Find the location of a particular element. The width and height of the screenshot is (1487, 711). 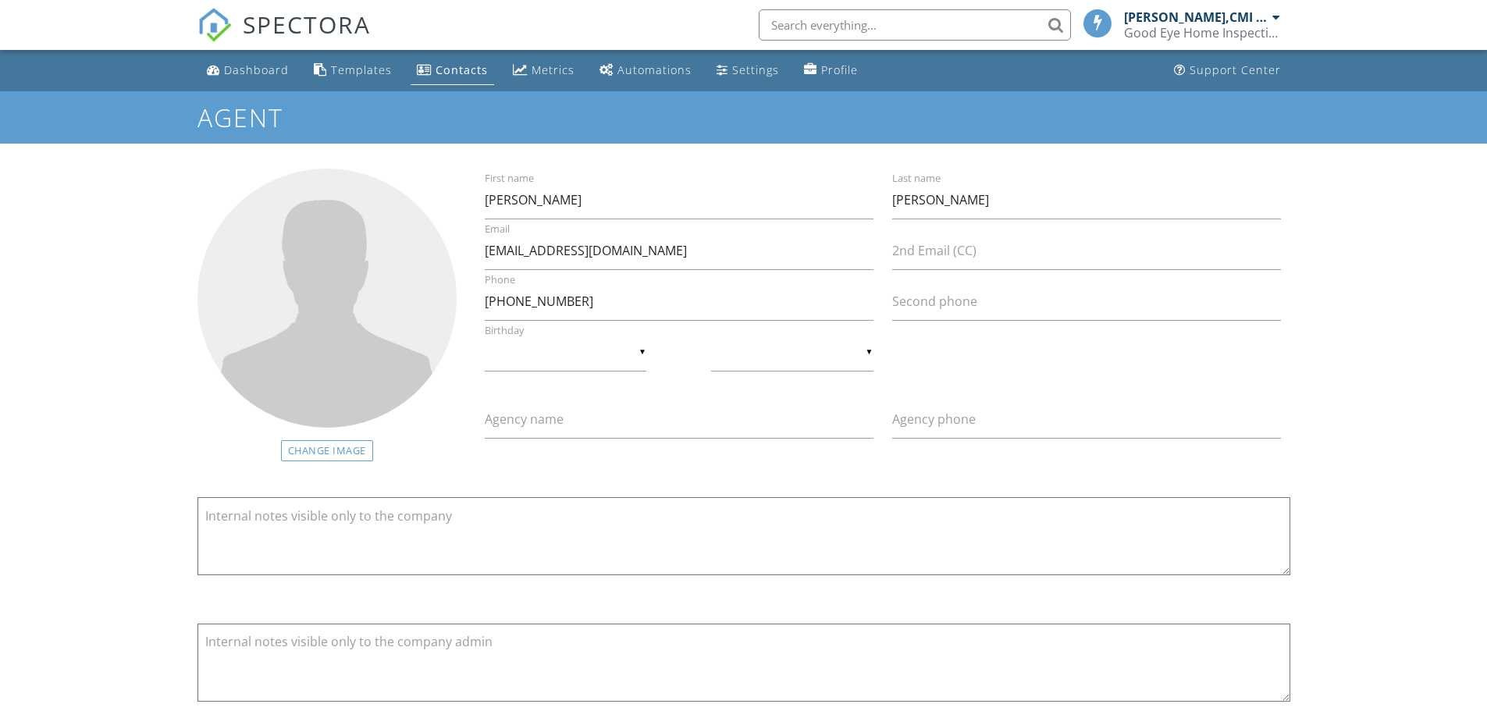

a: Contacts is located at coordinates (452, 70).